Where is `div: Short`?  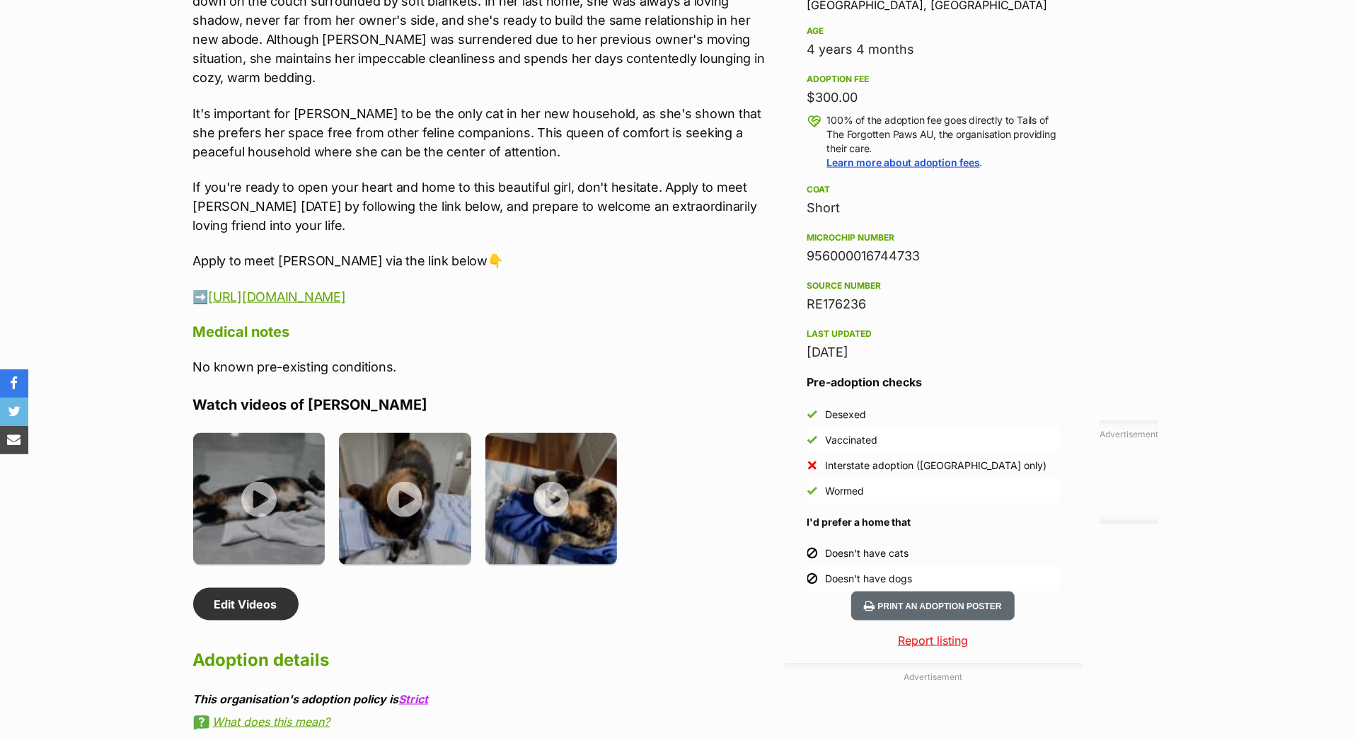 div: Short is located at coordinates (933, 208).